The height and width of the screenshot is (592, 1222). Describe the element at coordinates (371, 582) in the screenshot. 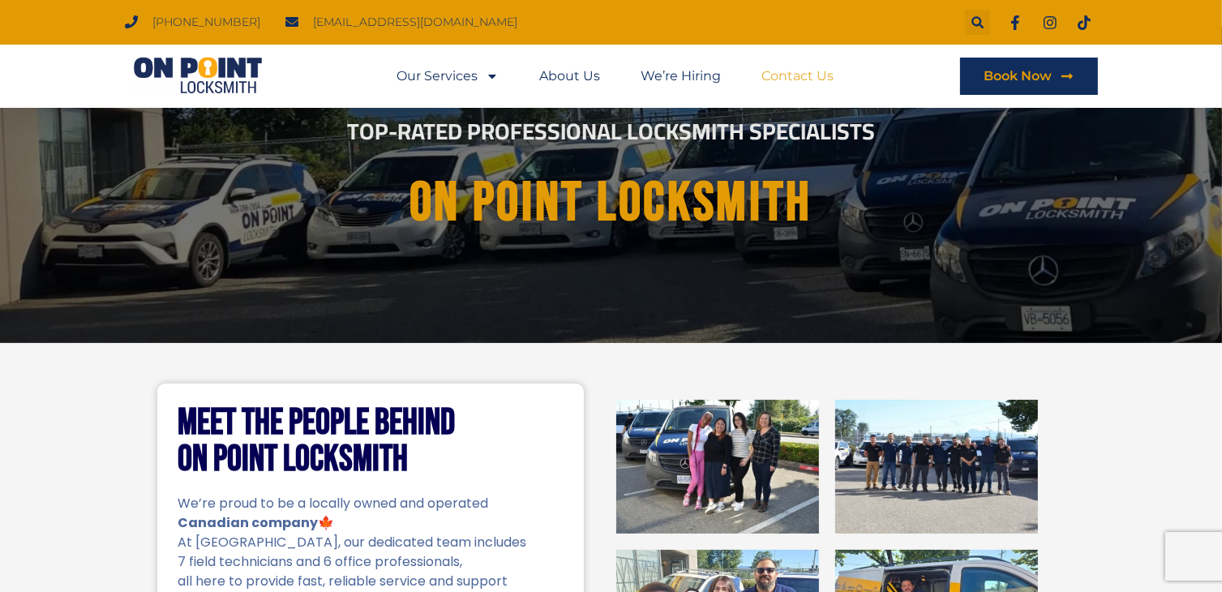

I see `p: all here to provide fast, reliable service and support` at that location.